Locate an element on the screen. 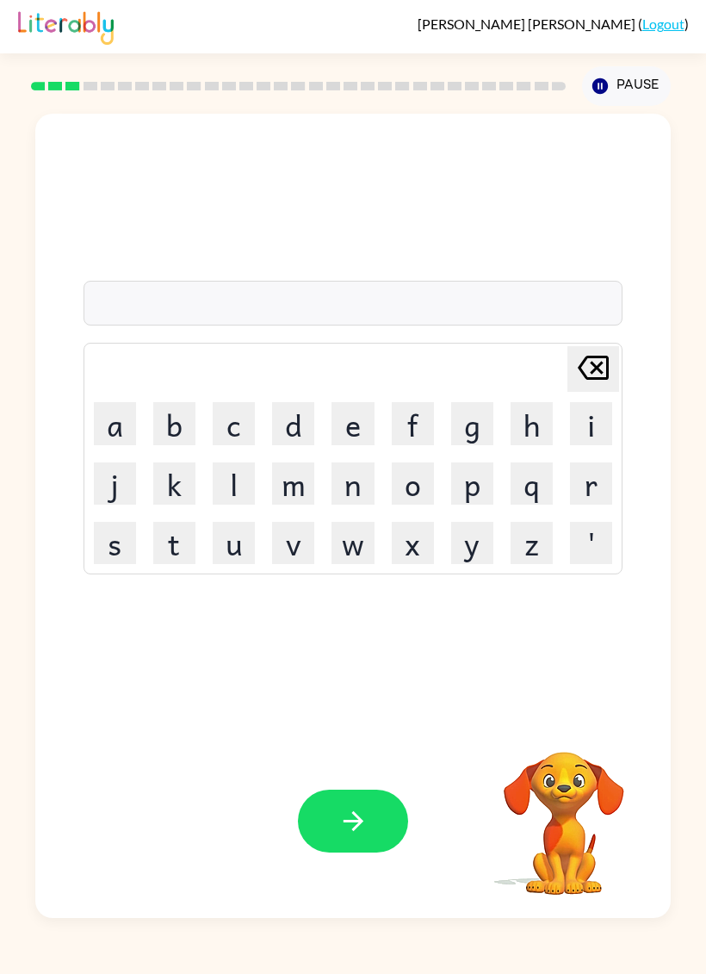 This screenshot has width=706, height=974. video: Your browser must support playing .mp4 files to use Literably. Please try using another browser. is located at coordinates (564, 811).